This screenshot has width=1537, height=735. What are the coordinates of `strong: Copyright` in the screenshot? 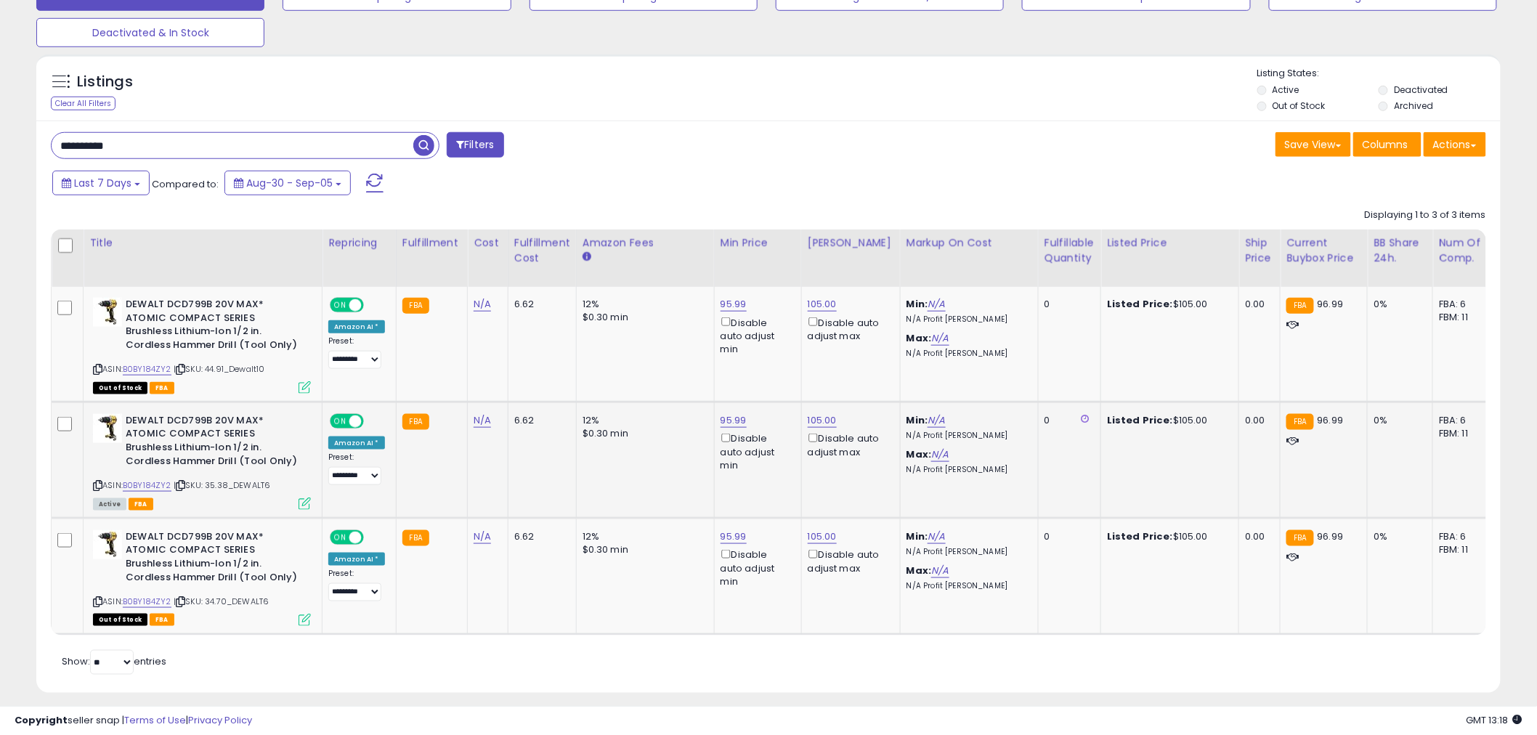 It's located at (41, 720).